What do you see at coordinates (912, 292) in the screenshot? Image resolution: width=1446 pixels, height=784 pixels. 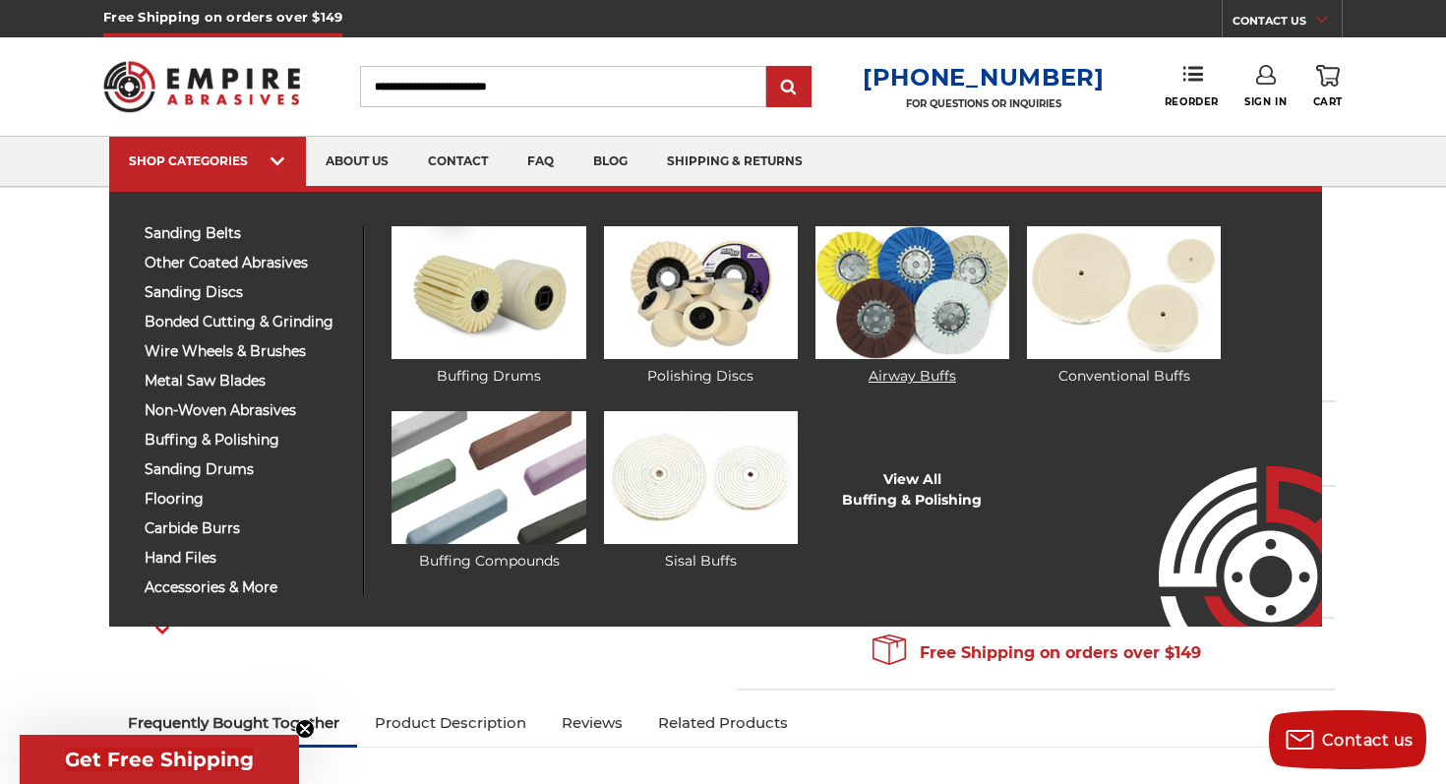 I see `img: Airway Buffs` at bounding box center [912, 292].